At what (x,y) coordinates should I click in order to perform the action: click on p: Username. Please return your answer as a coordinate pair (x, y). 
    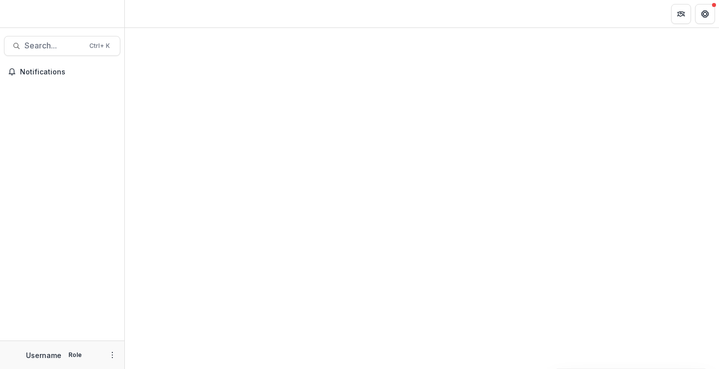
    Looking at the image, I should click on (43, 355).